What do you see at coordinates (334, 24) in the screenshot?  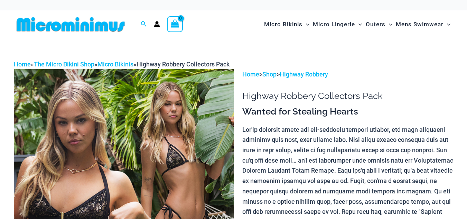 I see `span: Micro Lingerie` at bounding box center [334, 24].